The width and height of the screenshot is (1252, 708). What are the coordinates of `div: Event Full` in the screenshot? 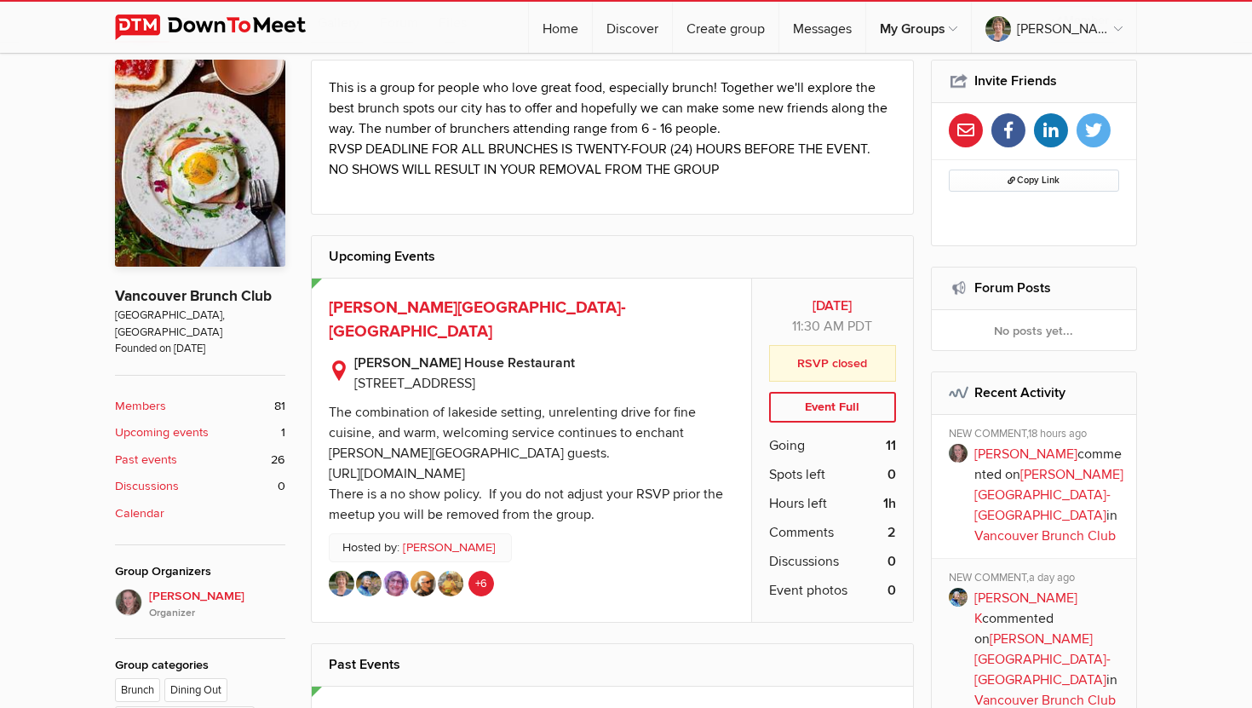 It's located at (832, 407).